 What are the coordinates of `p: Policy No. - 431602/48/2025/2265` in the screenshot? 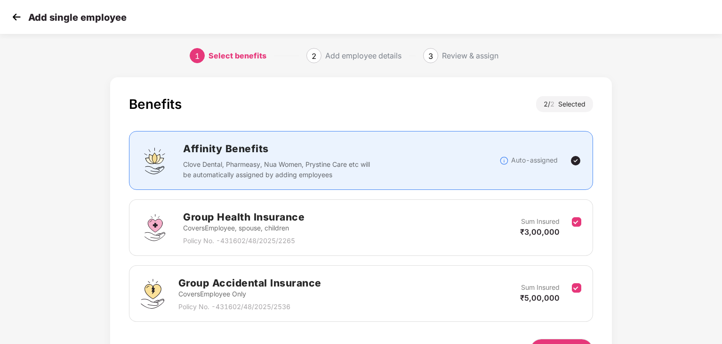 It's located at (244, 241).